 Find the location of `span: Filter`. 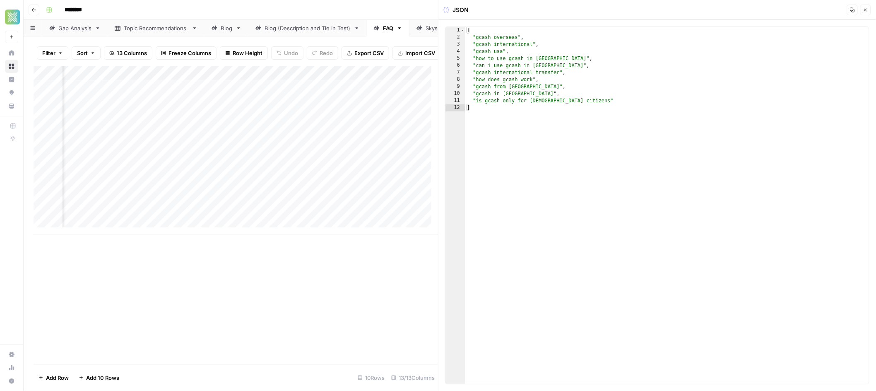

span: Filter is located at coordinates (49, 53).